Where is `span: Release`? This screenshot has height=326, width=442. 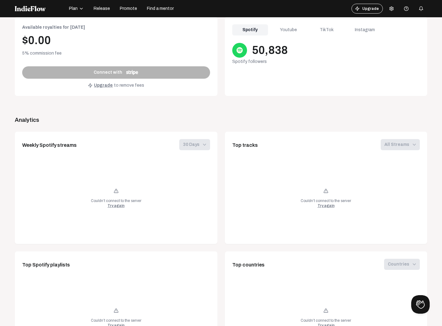 span: Release is located at coordinates (102, 9).